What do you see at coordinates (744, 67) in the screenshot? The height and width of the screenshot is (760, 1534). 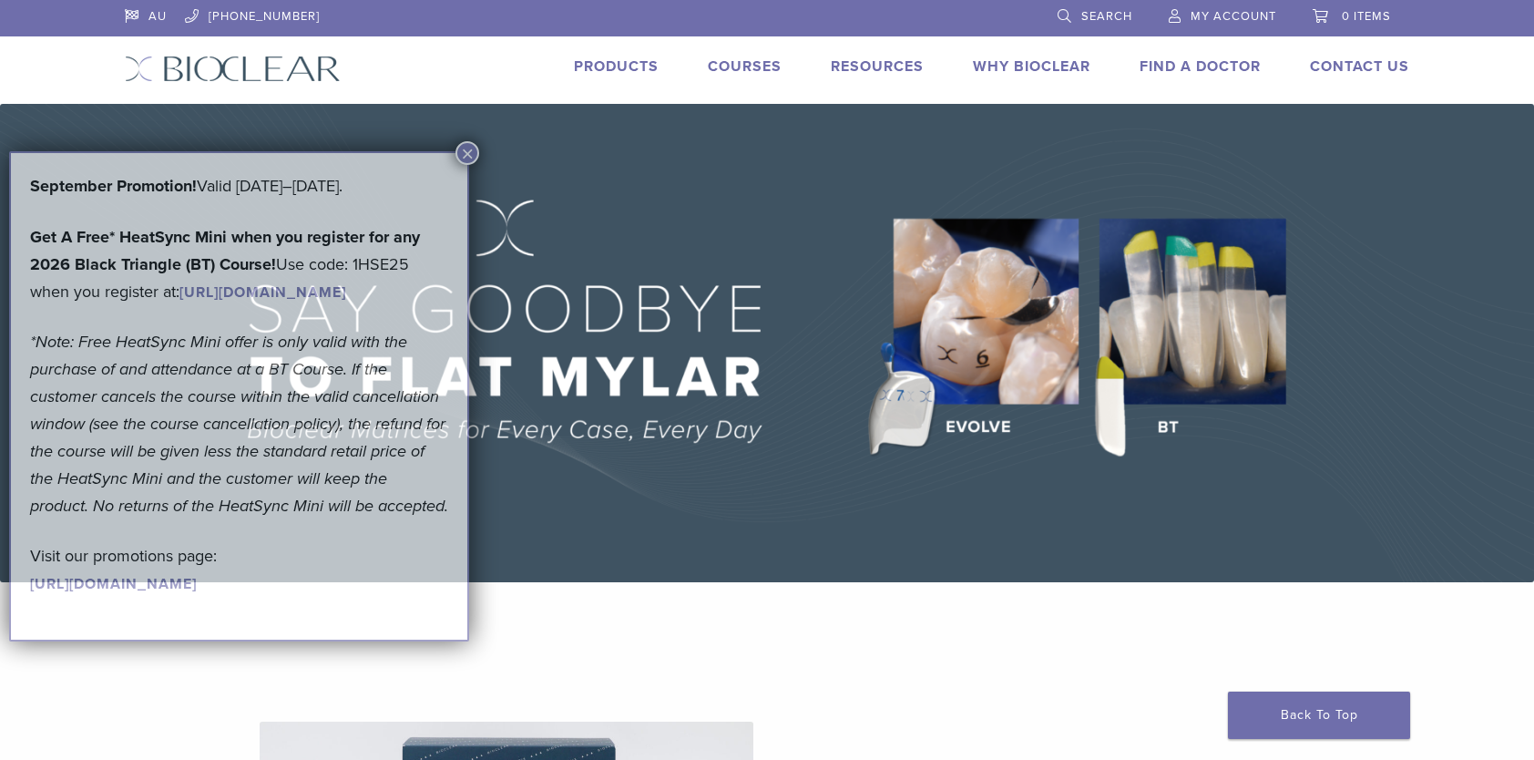 I see `a: Courses` at bounding box center [744, 67].